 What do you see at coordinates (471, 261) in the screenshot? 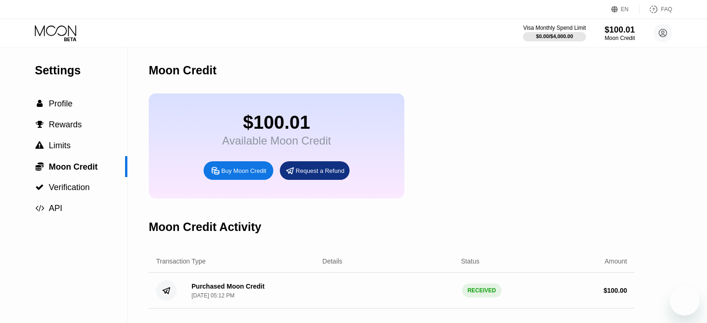
I see `div: Status` at bounding box center [471, 261].